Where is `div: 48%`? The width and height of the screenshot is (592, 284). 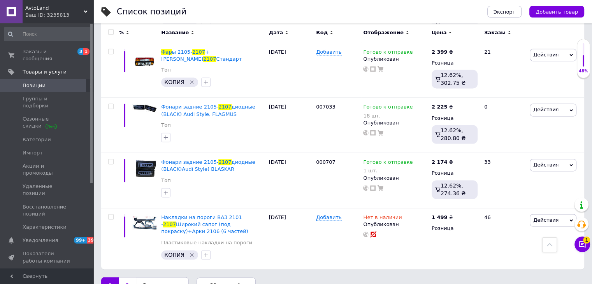 div: 48% is located at coordinates (583, 71).